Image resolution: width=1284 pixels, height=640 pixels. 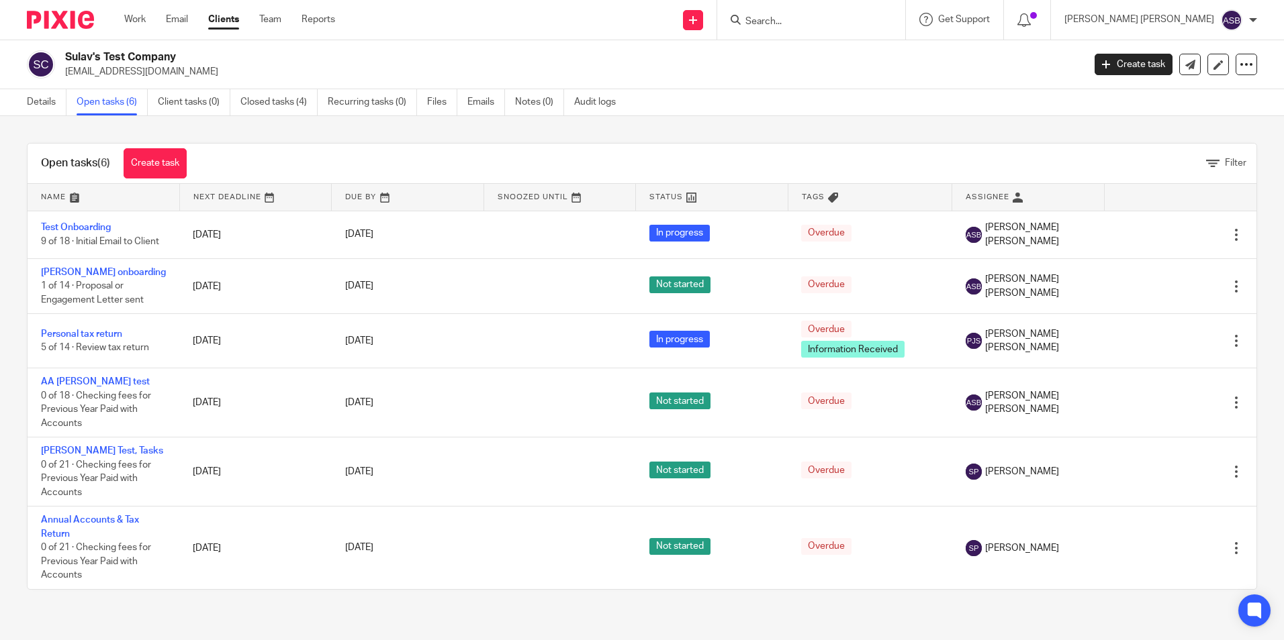 What do you see at coordinates (112, 102) in the screenshot?
I see `a: Open tasks (6)` at bounding box center [112, 102].